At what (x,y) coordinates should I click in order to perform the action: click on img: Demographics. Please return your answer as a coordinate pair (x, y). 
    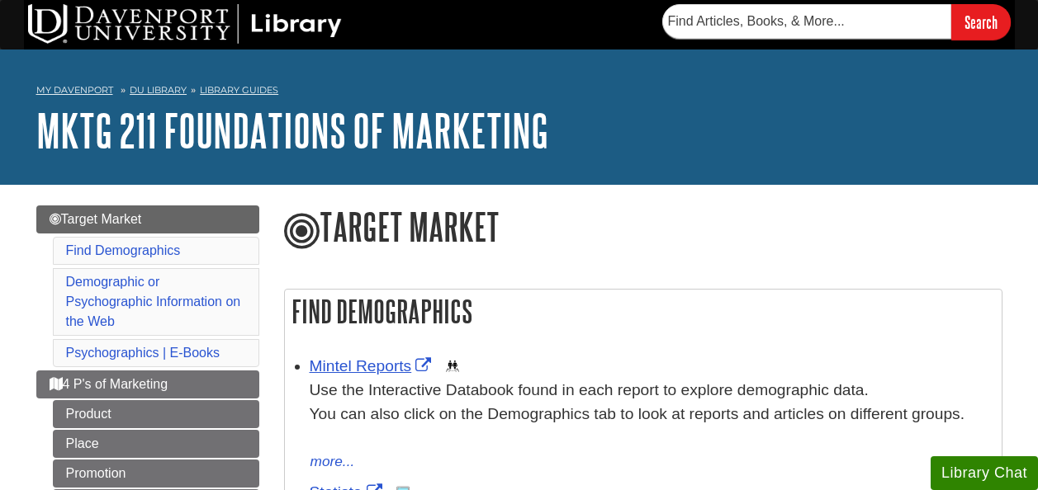
    Looking at the image, I should click on (452, 367).